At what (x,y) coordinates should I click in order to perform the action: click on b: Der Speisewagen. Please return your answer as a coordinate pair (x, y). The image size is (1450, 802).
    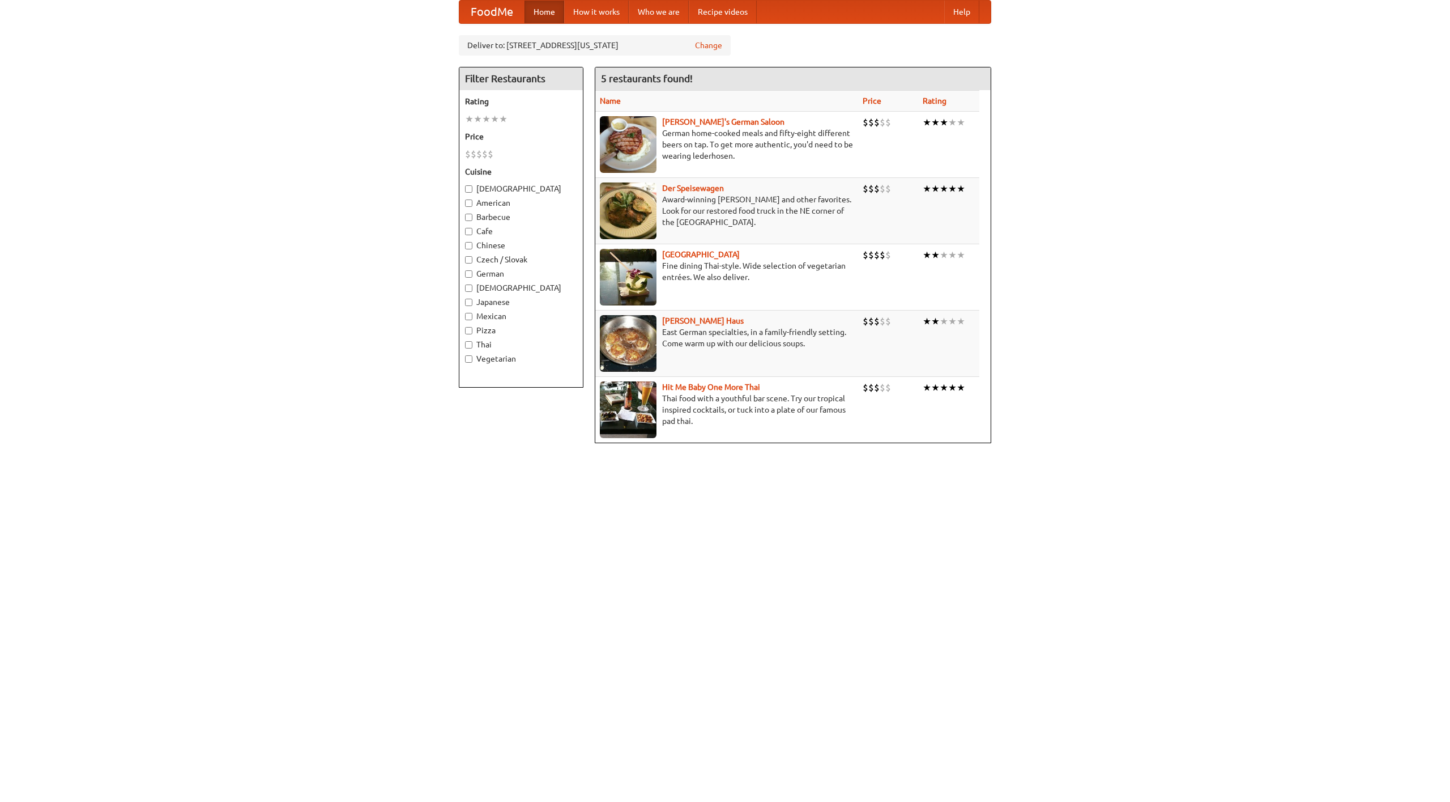
    Looking at the image, I should click on (693, 188).